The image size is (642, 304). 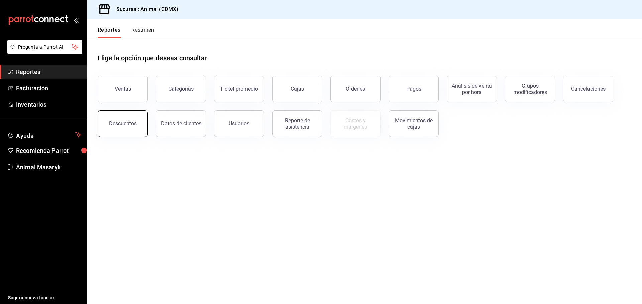 What do you see at coordinates (45, 47) in the screenshot?
I see `span: Pregunta a Parrot AI` at bounding box center [45, 47].